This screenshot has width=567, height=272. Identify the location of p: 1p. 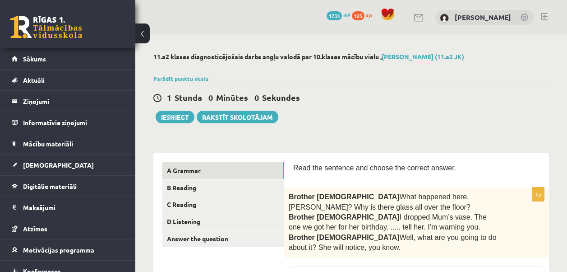
(538, 194).